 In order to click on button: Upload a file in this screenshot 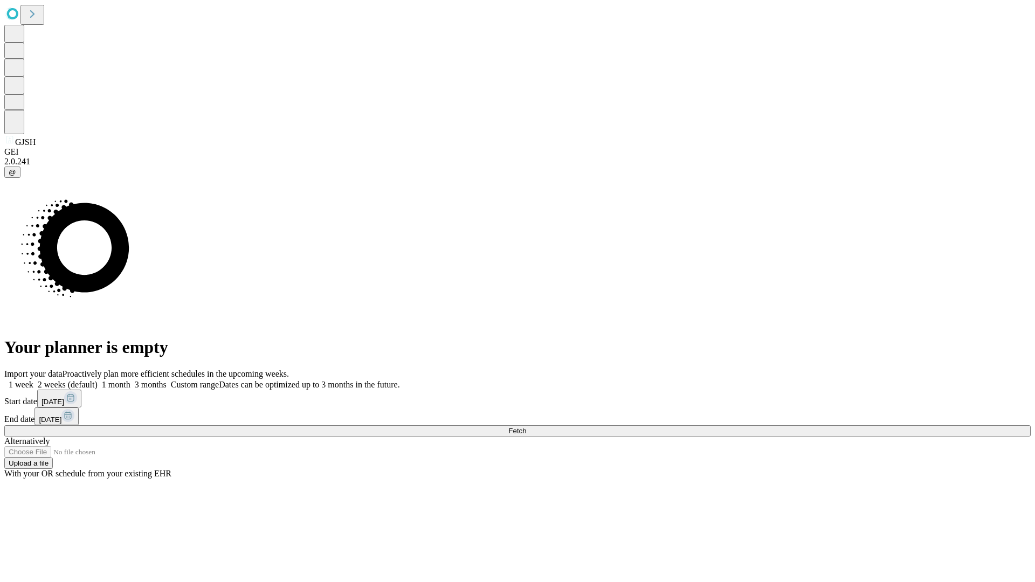, I will do `click(29, 463)`.